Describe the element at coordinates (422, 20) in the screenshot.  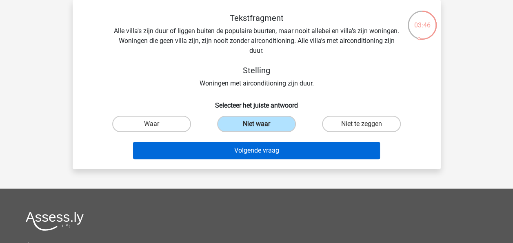
I see `div: 03:46` at that location.